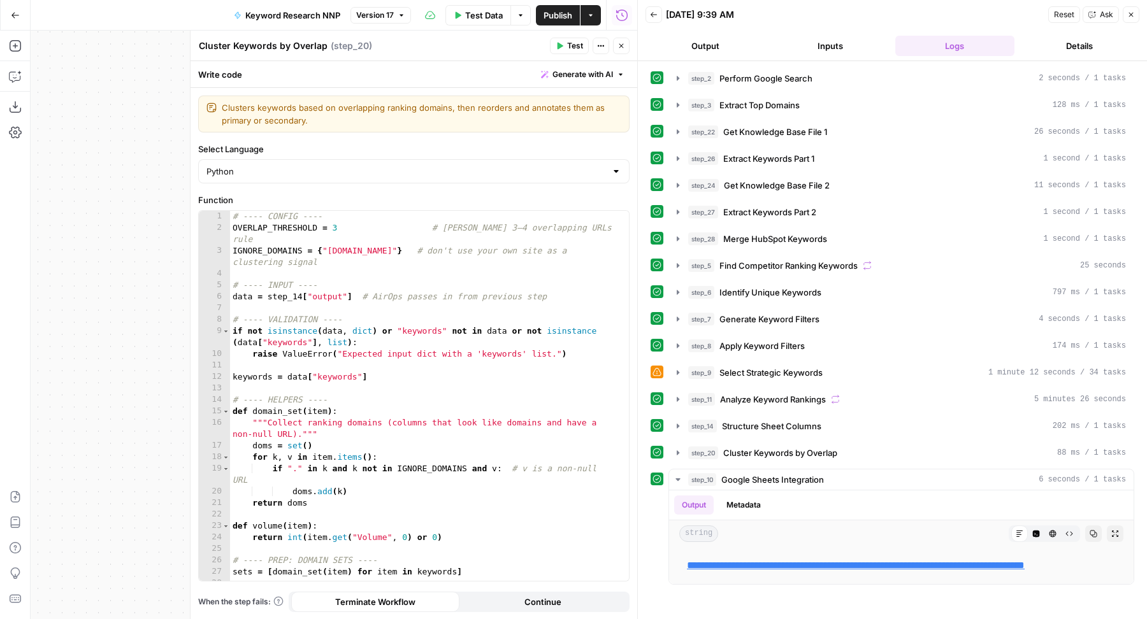 The width and height of the screenshot is (1147, 619). Describe the element at coordinates (214, 320) in the screenshot. I see `div: 8` at that location.